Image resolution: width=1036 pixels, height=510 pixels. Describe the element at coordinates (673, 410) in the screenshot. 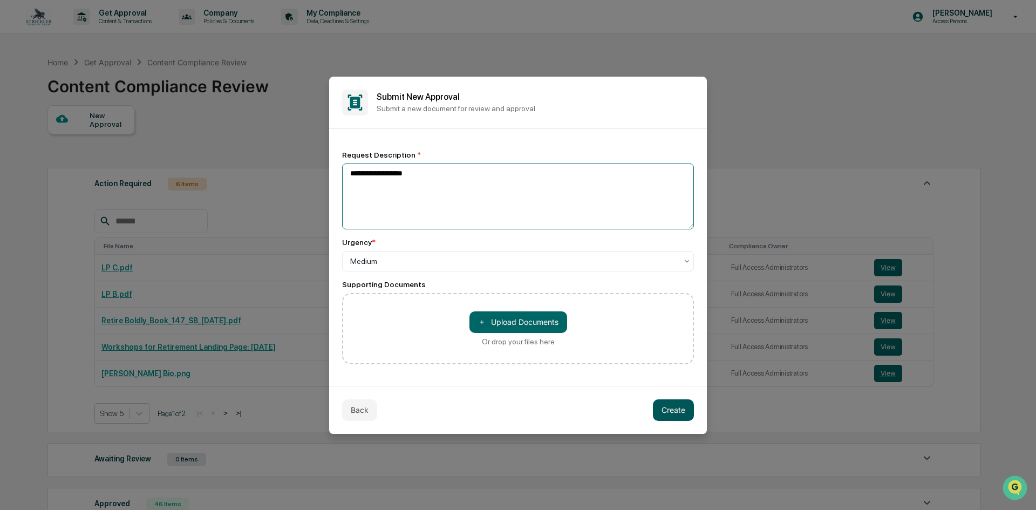

I see `button: Create` at that location.